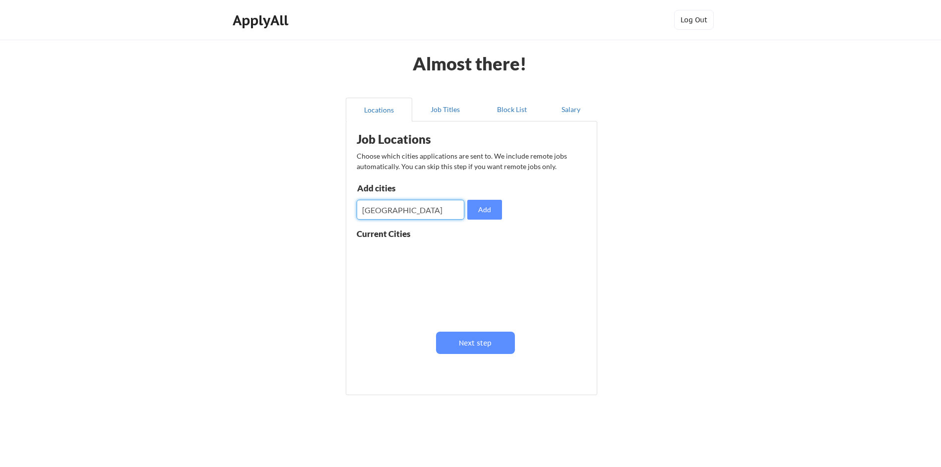  I want to click on button: Add, so click(485, 210).